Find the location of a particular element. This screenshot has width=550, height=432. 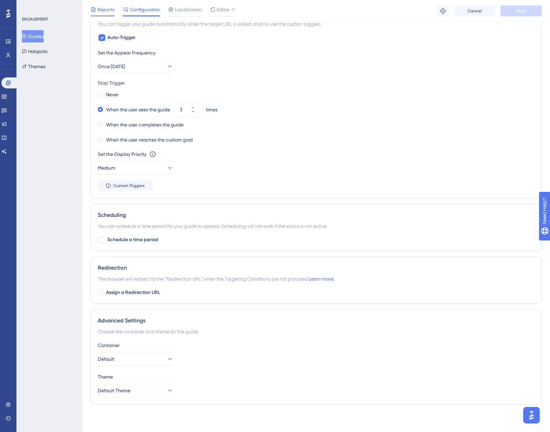

button: Hotspots is located at coordinates (35, 51).